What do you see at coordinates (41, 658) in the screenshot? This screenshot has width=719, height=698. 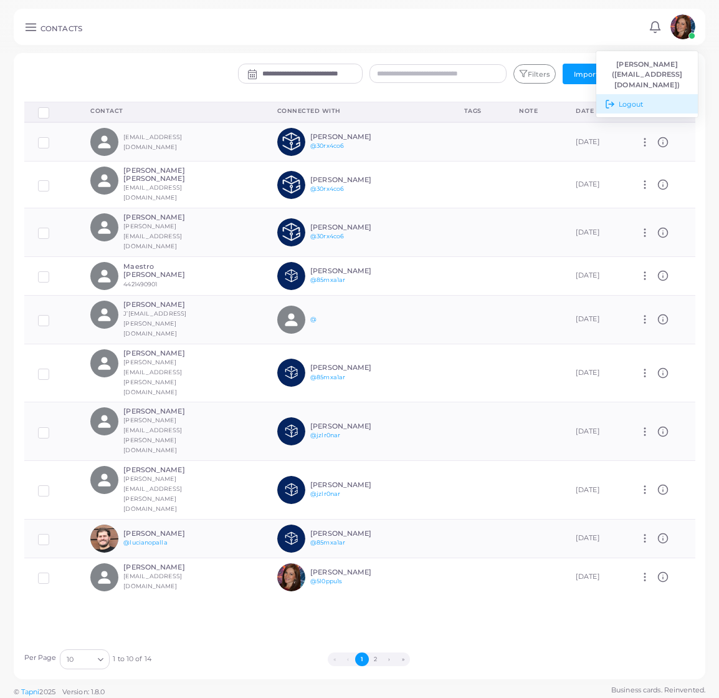 I see `label: Per Page` at bounding box center [41, 658].